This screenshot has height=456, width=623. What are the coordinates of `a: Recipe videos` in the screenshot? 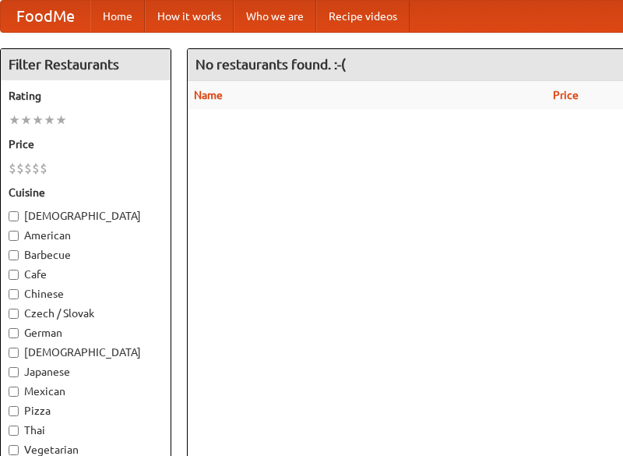 It's located at (363, 16).